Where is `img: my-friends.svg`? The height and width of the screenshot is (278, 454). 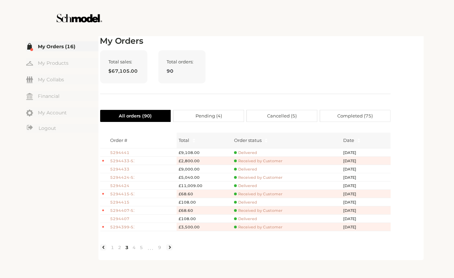
img: my-friends.svg is located at coordinates (30, 79).